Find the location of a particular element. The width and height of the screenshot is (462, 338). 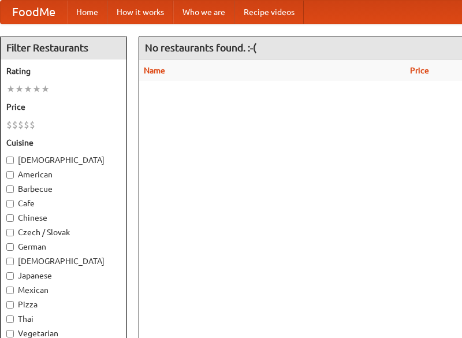

input: German is located at coordinates (10, 247).